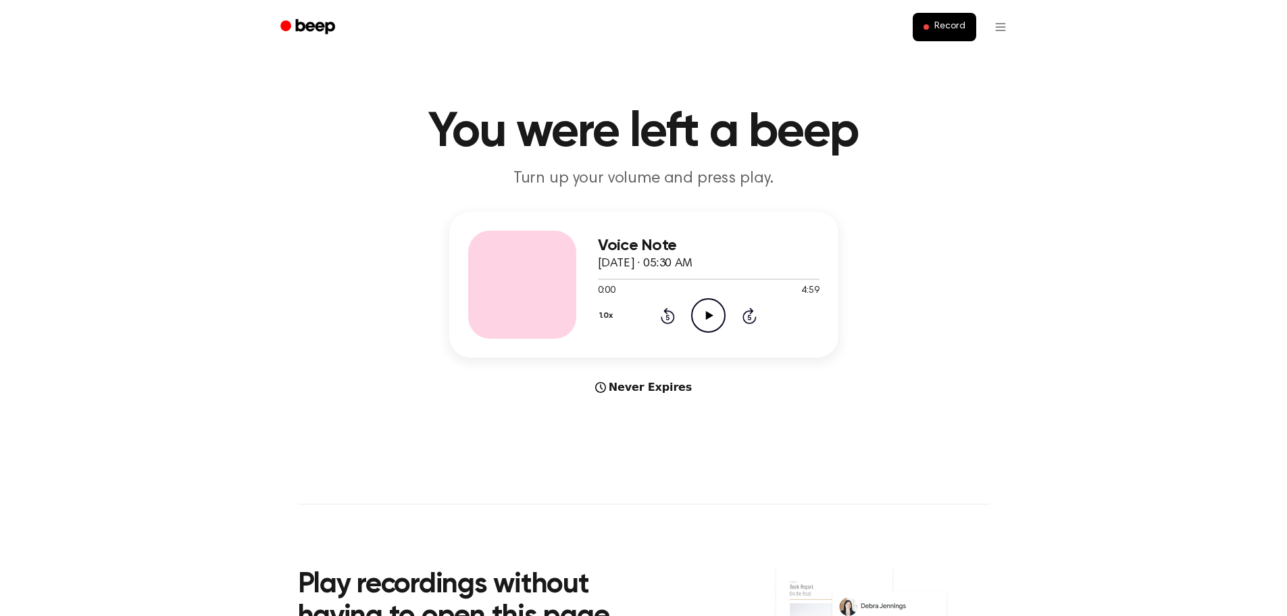  Describe the element at coordinates (709, 245) in the screenshot. I see `h3: Voice Note` at that location.